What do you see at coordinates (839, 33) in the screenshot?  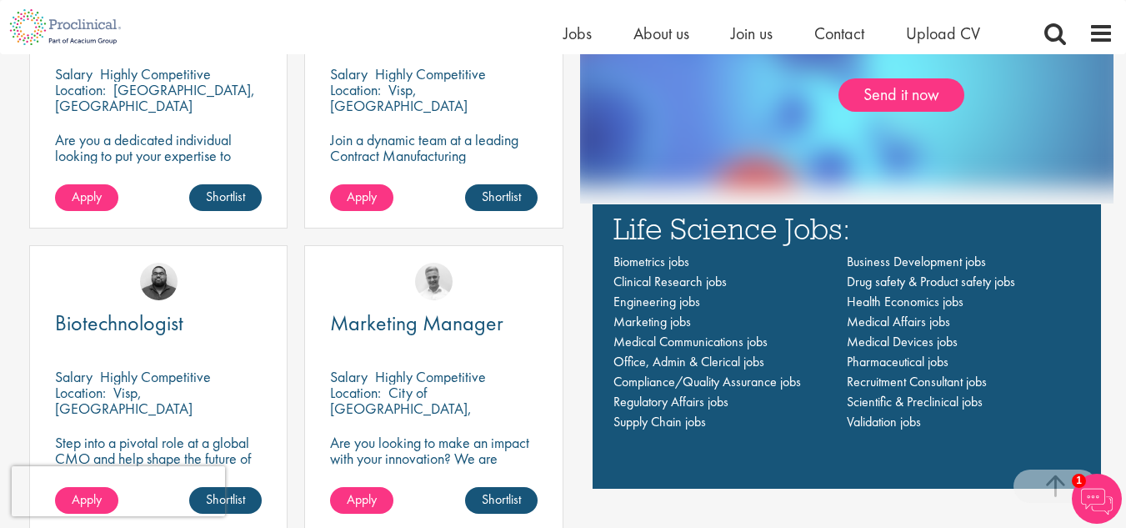 I see `span: Contact` at bounding box center [839, 33].